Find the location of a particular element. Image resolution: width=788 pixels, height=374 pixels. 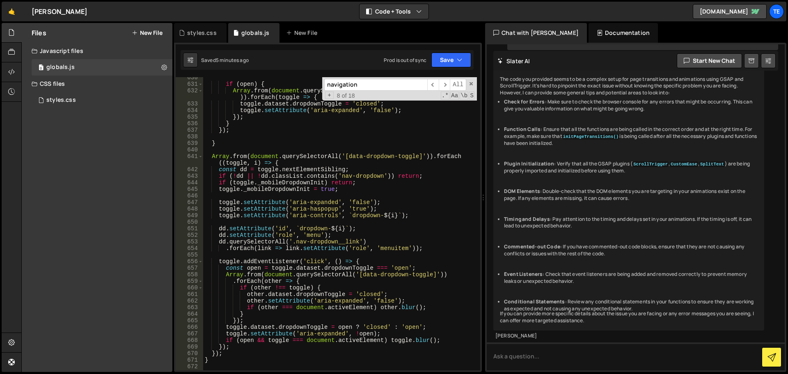

div: 654 is located at coordinates (189, 248).